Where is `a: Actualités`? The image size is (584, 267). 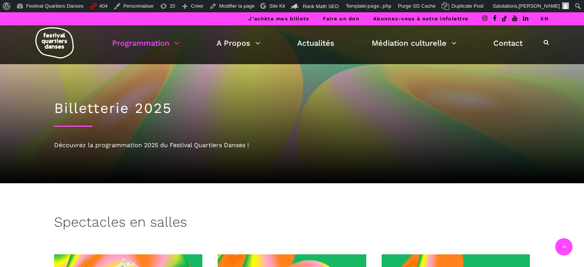
a: Actualités is located at coordinates (316, 43).